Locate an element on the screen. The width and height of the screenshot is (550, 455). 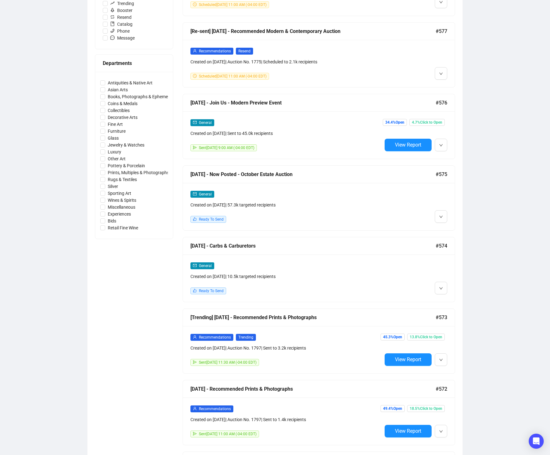
span: Asian Arts is located at coordinates (118, 90).